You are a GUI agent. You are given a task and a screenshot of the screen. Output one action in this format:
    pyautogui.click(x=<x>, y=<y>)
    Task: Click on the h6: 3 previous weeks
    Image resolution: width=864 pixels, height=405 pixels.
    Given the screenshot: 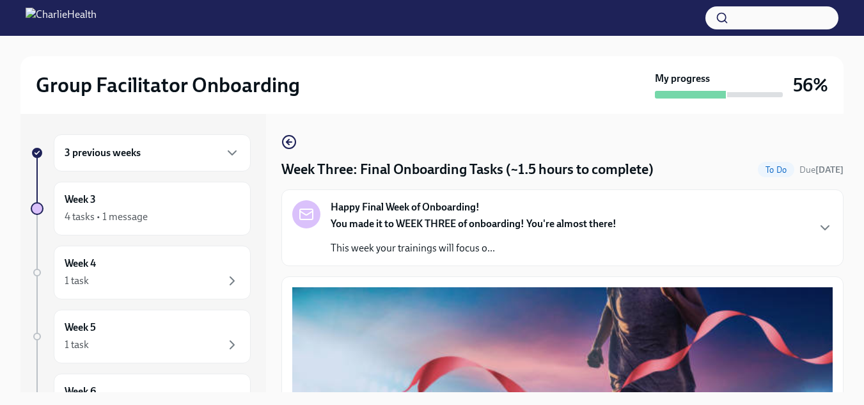 What is the action you would take?
    pyautogui.click(x=102, y=153)
    